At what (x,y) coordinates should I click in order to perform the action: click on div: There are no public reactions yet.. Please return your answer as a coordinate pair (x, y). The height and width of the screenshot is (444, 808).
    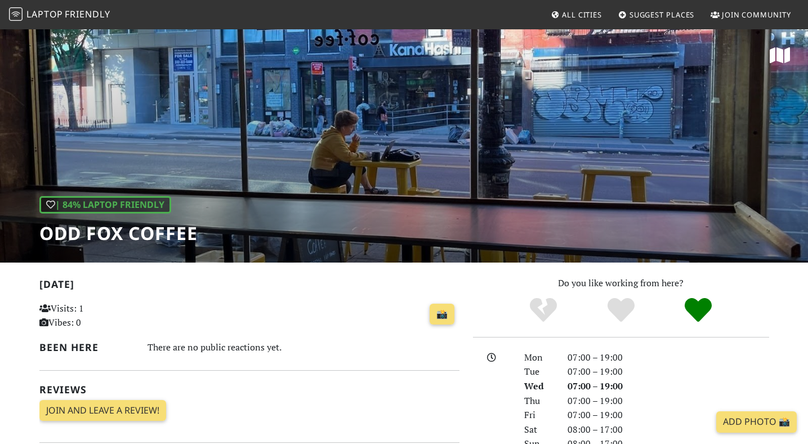
    Looking at the image, I should click on (304, 347).